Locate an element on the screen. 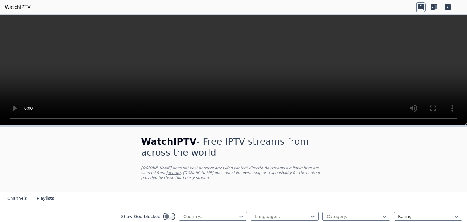 The width and height of the screenshot is (467, 222). h1: - Free IPTV streams from across the world is located at coordinates (233, 147).